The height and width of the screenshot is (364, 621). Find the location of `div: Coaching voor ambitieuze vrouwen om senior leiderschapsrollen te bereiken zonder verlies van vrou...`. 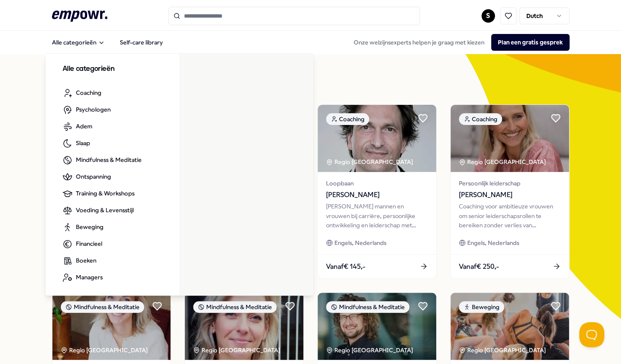

div: Coaching voor ambitieuze vrouwen om senior leiderschapsrollen te bereiken zonder verlies van vrou... is located at coordinates (509, 215).